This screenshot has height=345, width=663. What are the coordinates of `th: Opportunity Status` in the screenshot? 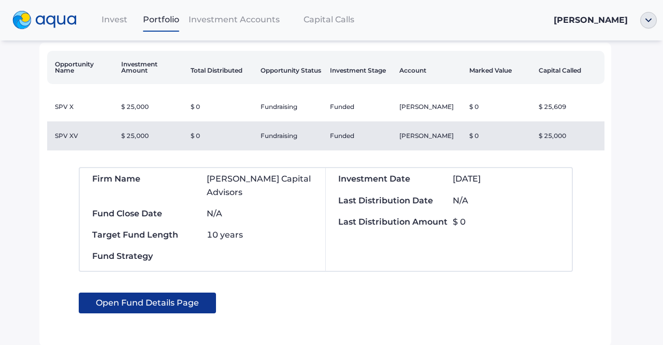 It's located at (291, 67).